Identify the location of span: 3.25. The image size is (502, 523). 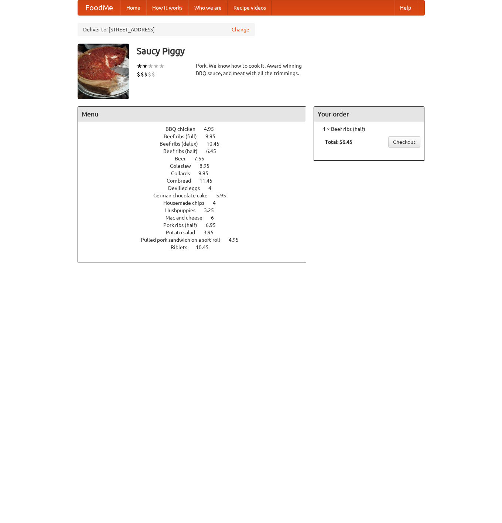
(212, 210).